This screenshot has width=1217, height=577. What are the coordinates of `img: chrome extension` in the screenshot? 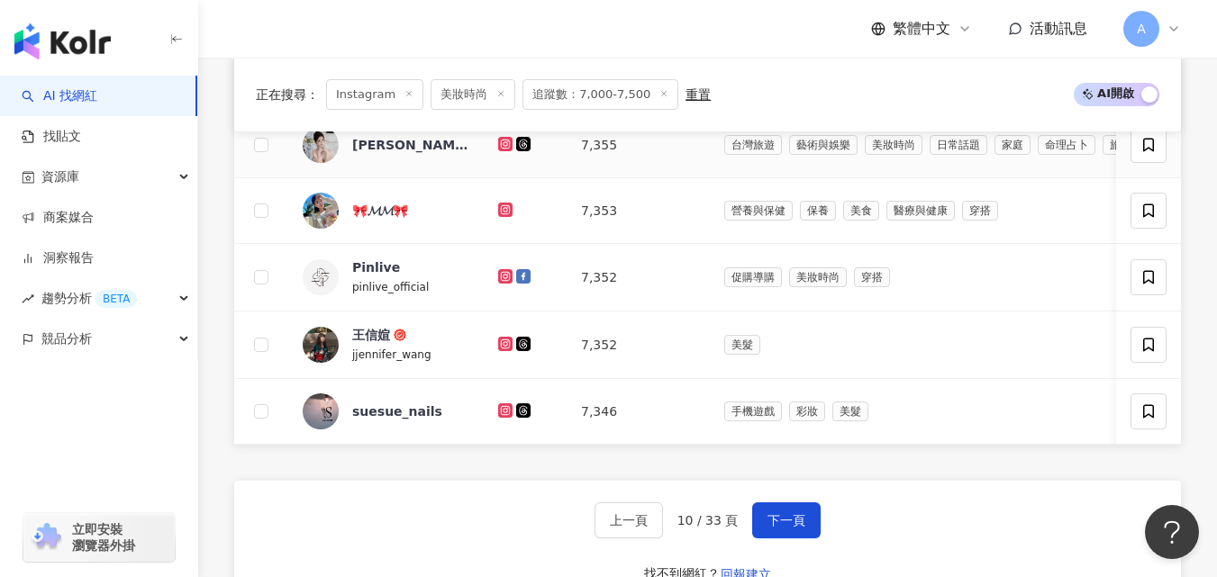 It's located at (46, 538).